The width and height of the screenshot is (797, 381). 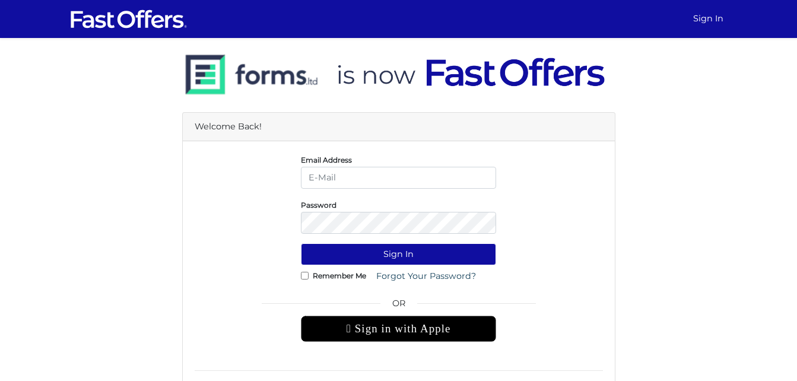 I want to click on div: Welcome Back!, so click(x=399, y=127).